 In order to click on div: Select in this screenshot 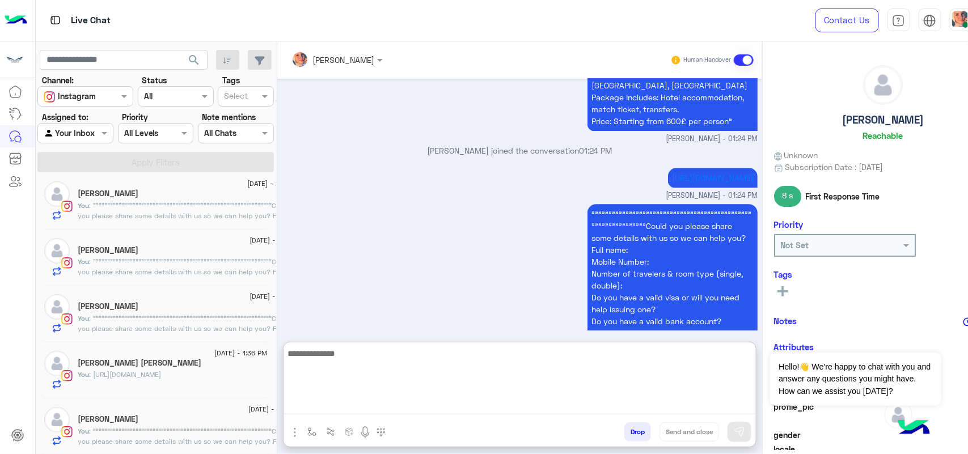, I will do `click(235, 97)`.